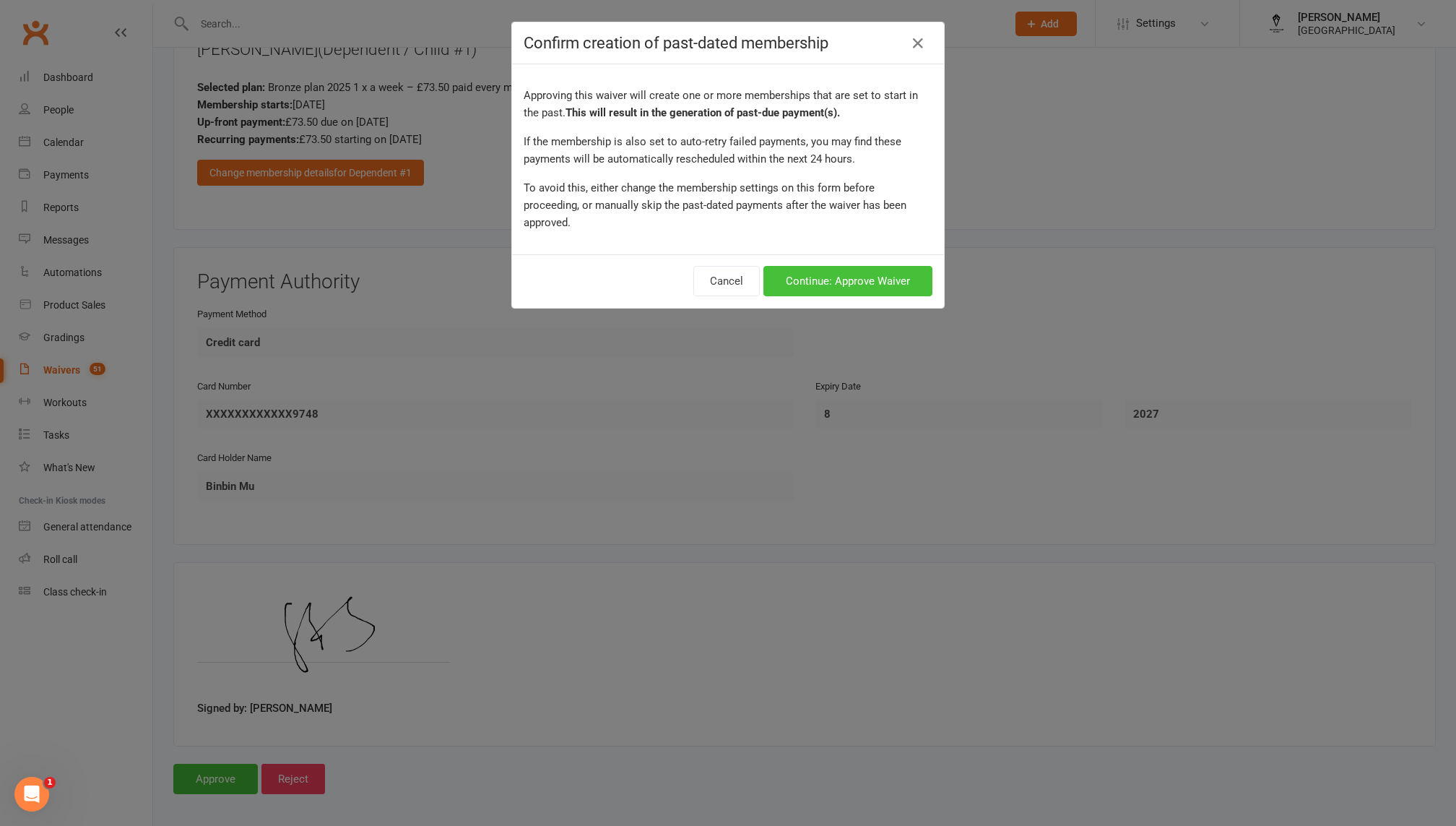  I want to click on strong: This will result in the generation of past-due payment(s)., so click(703, 113).